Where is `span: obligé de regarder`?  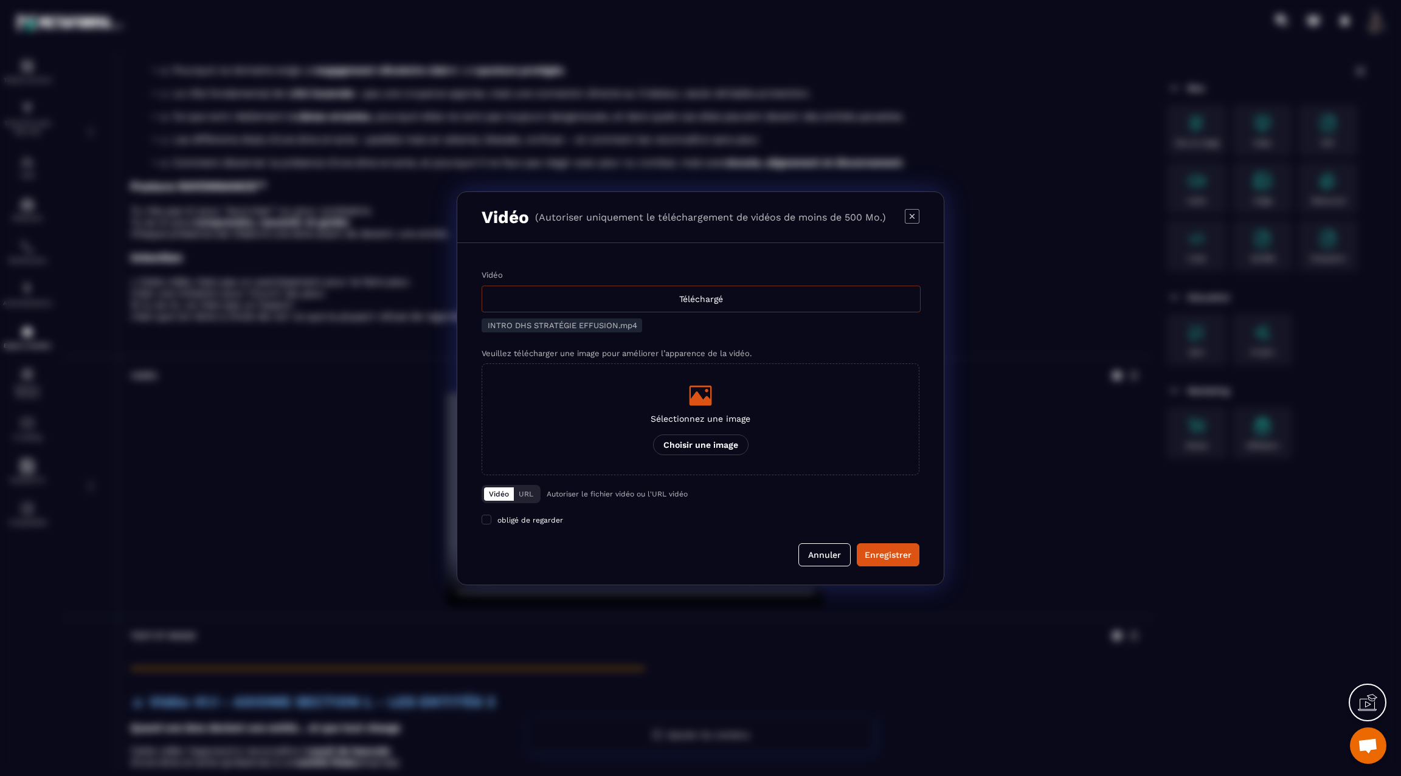 span: obligé de regarder is located at coordinates (530, 520).